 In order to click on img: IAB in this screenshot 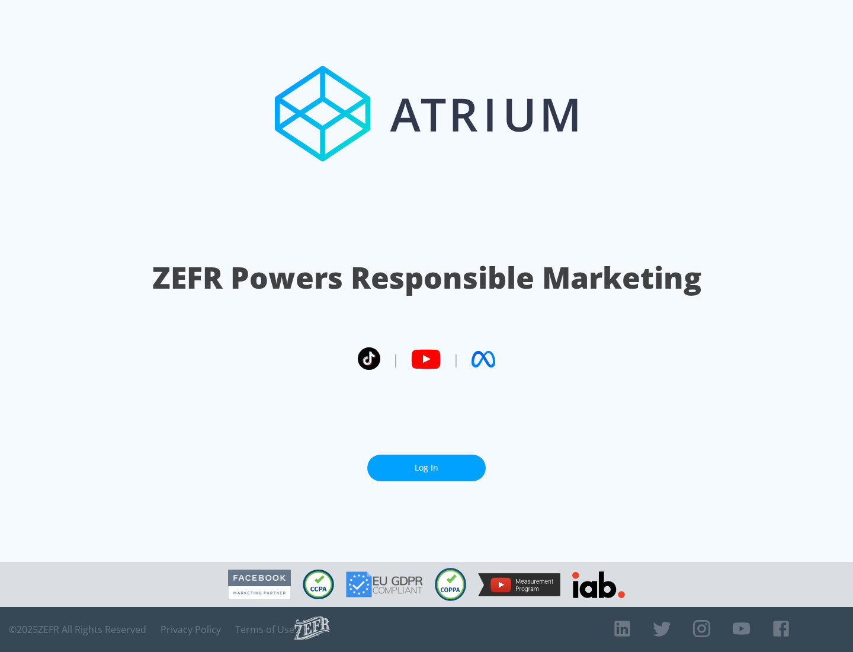, I will do `click(599, 584)`.